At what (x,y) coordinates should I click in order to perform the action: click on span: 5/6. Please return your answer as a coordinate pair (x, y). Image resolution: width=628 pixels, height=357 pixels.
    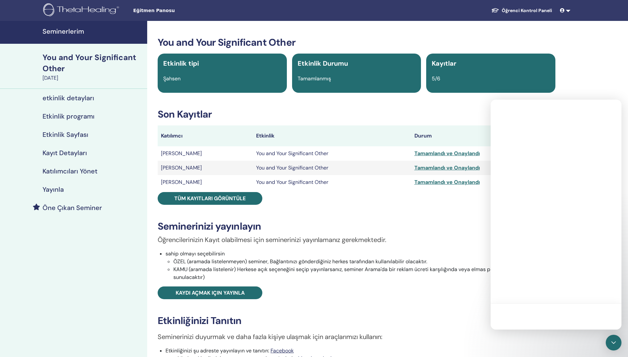
    Looking at the image, I should click on (436, 78).